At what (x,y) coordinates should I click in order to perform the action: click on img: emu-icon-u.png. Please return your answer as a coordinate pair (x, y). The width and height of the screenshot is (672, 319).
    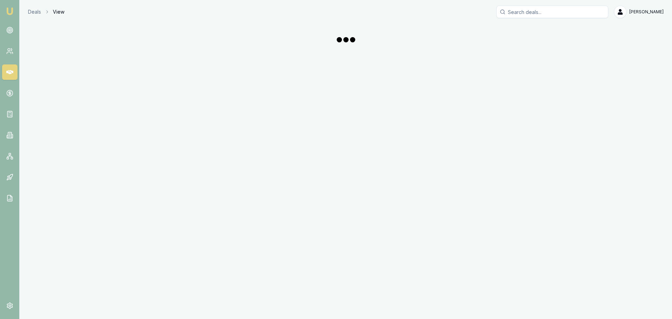
    Looking at the image, I should click on (10, 11).